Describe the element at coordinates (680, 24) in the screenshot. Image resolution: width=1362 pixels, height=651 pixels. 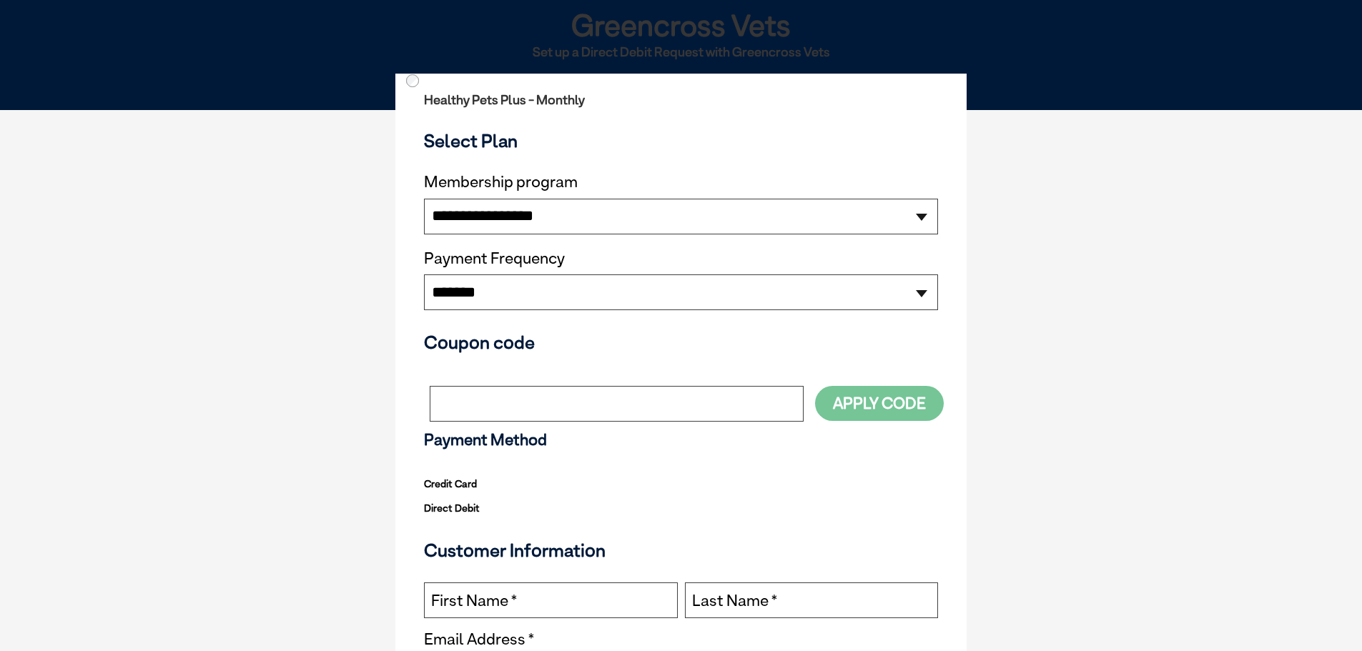
I see `h1: Greencross Vets` at that location.